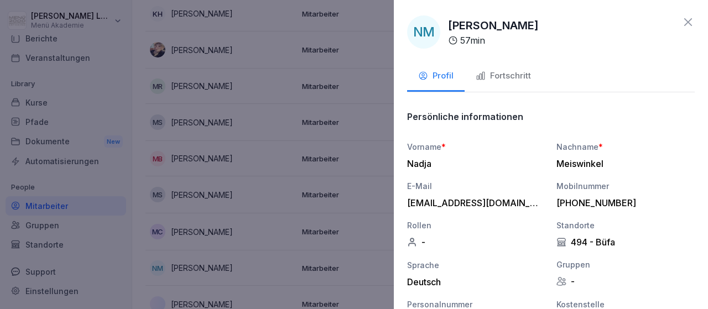 The height and width of the screenshot is (309, 708). What do you see at coordinates (476, 147) in the screenshot?
I see `div: Vorname` at bounding box center [476, 147].